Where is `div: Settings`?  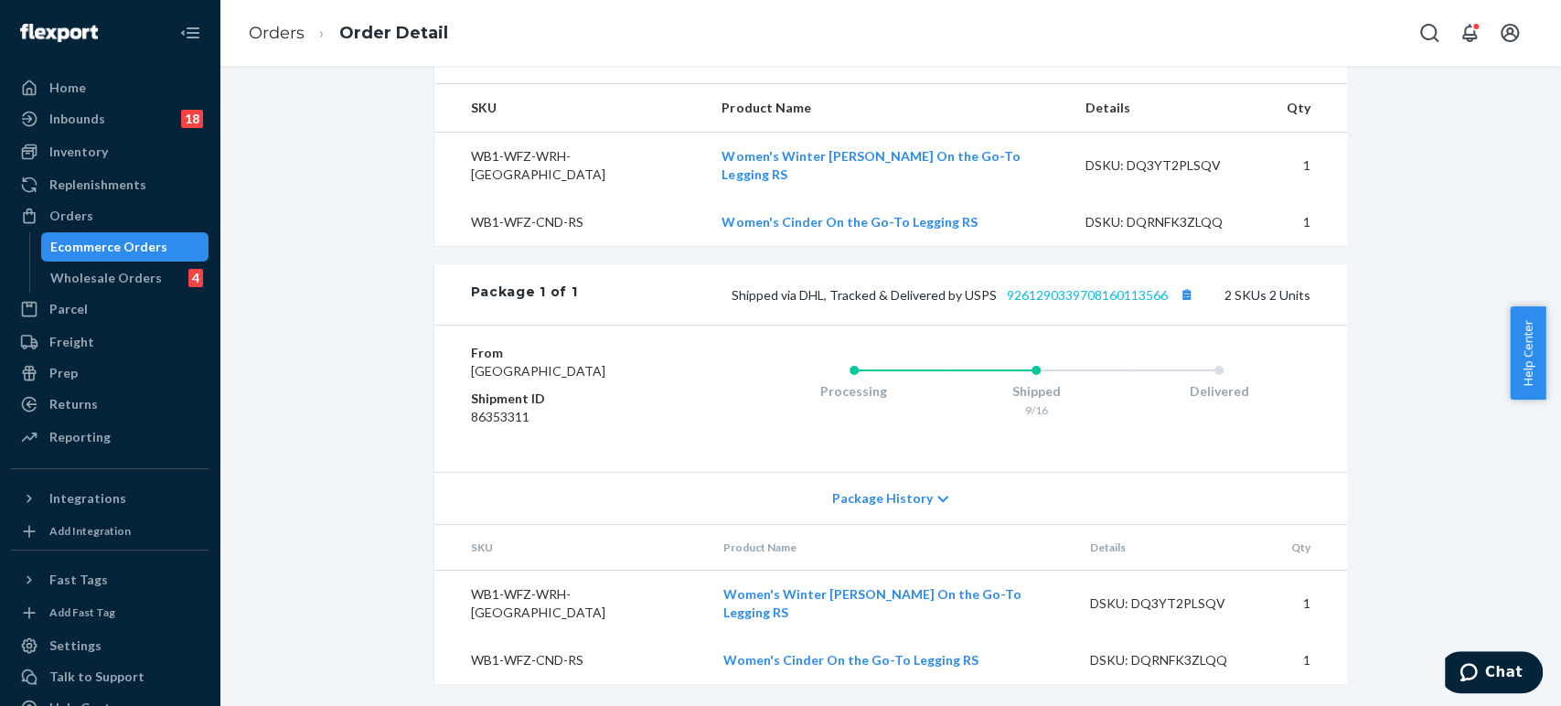
div: Settings is located at coordinates (75, 646).